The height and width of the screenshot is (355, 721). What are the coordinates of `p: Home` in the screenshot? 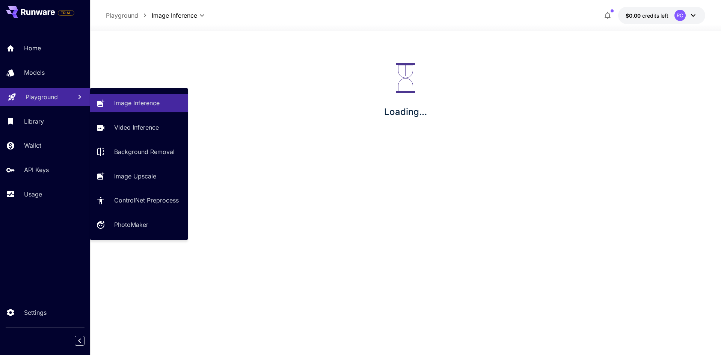 It's located at (32, 48).